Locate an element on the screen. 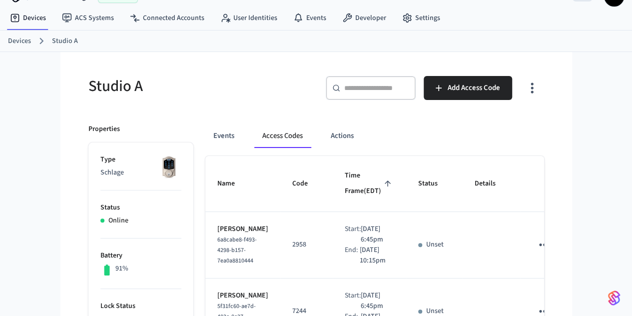 This screenshot has width=632, height=316. span: Details is located at coordinates (492, 183).